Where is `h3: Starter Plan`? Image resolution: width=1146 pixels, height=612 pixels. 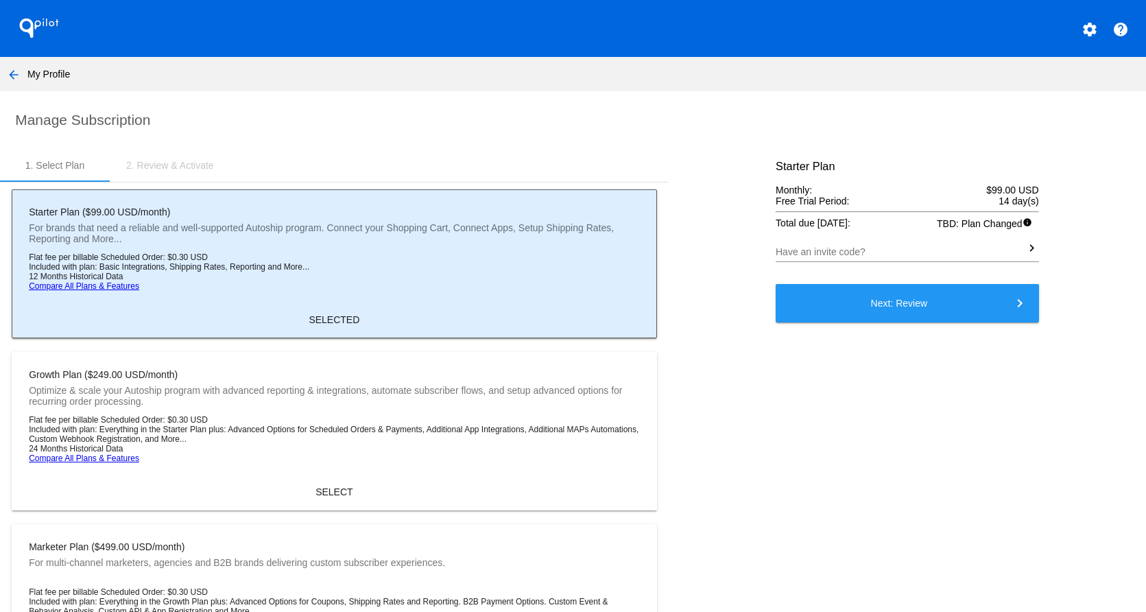 h3: Starter Plan is located at coordinates (907, 166).